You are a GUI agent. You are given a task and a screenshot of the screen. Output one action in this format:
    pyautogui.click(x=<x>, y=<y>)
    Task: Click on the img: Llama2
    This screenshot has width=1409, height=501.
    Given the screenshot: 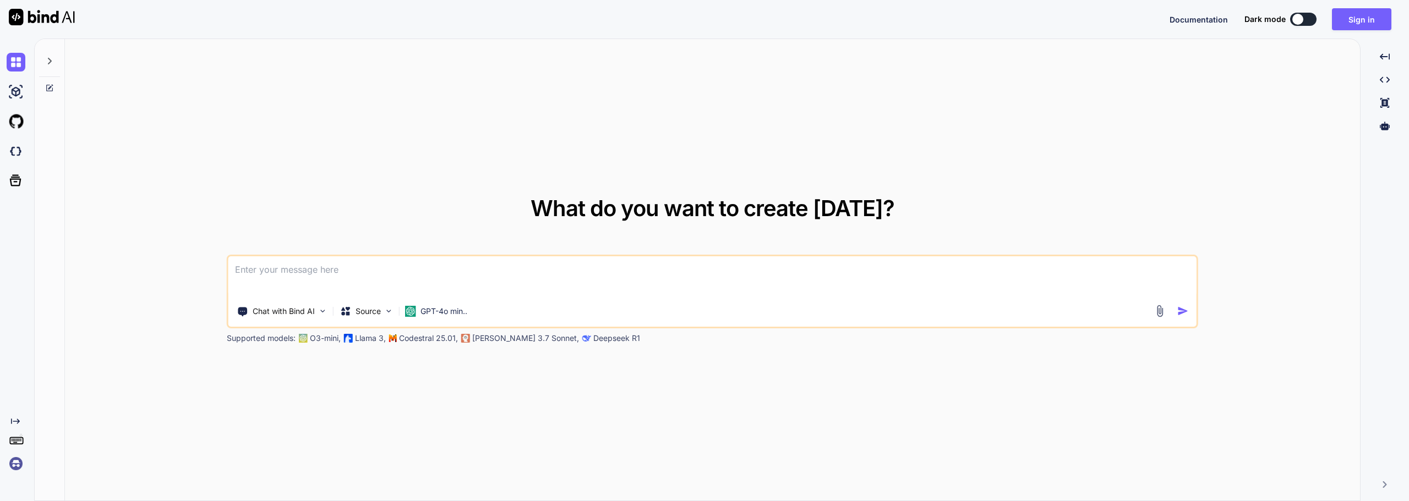 What is the action you would take?
    pyautogui.click(x=348, y=338)
    